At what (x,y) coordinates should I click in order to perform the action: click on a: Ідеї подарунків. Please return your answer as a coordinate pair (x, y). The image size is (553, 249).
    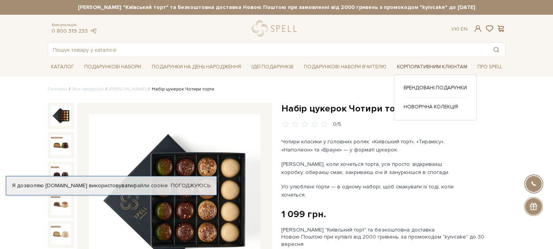
    Looking at the image, I should click on (272, 67).